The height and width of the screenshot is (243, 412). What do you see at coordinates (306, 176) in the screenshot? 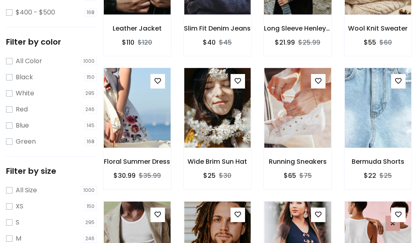
I see `del: $75` at bounding box center [306, 176].